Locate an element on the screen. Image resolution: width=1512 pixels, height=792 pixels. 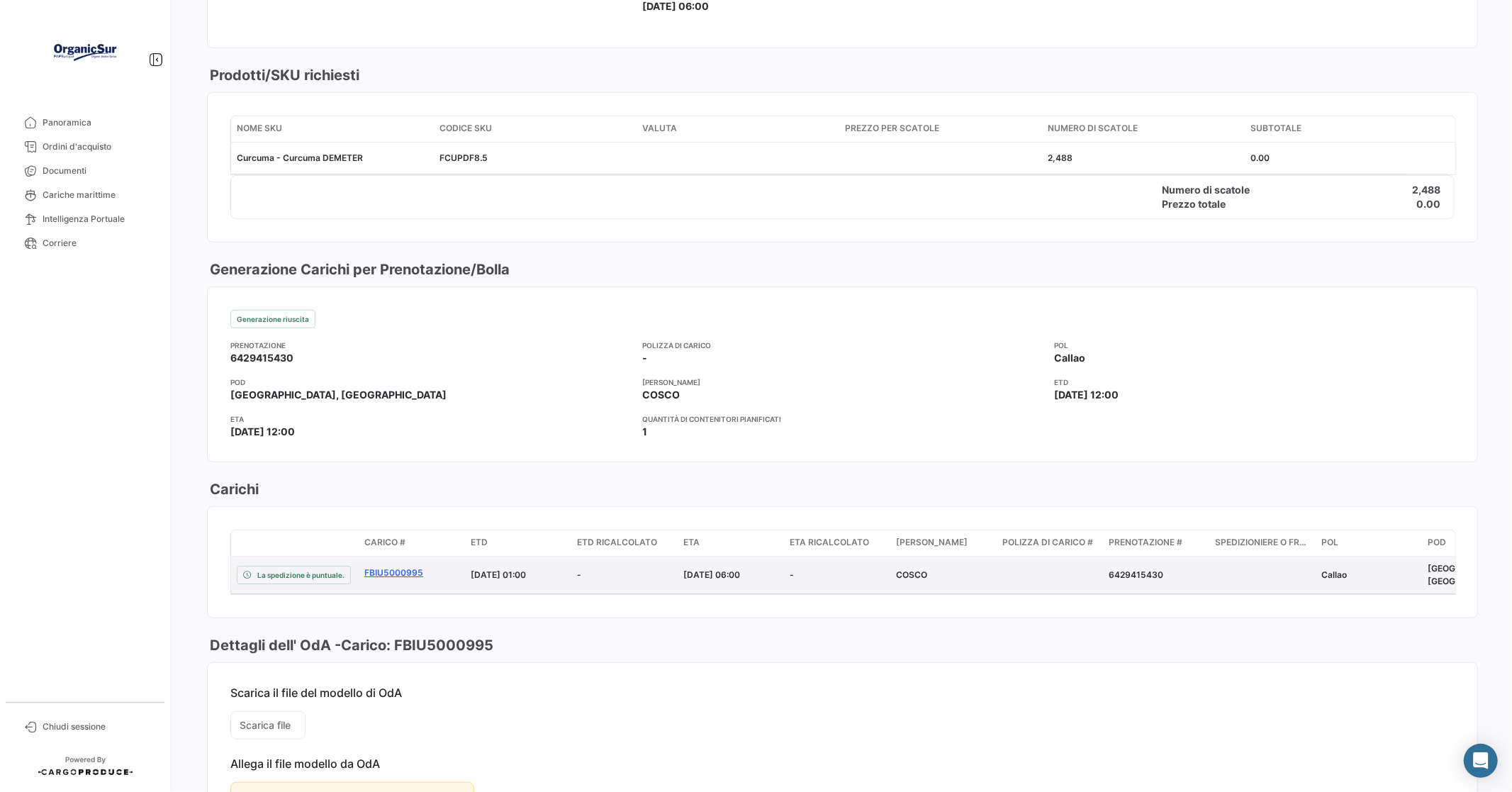
datatable-header-cell: Nome SKU is located at coordinates (333, 129).